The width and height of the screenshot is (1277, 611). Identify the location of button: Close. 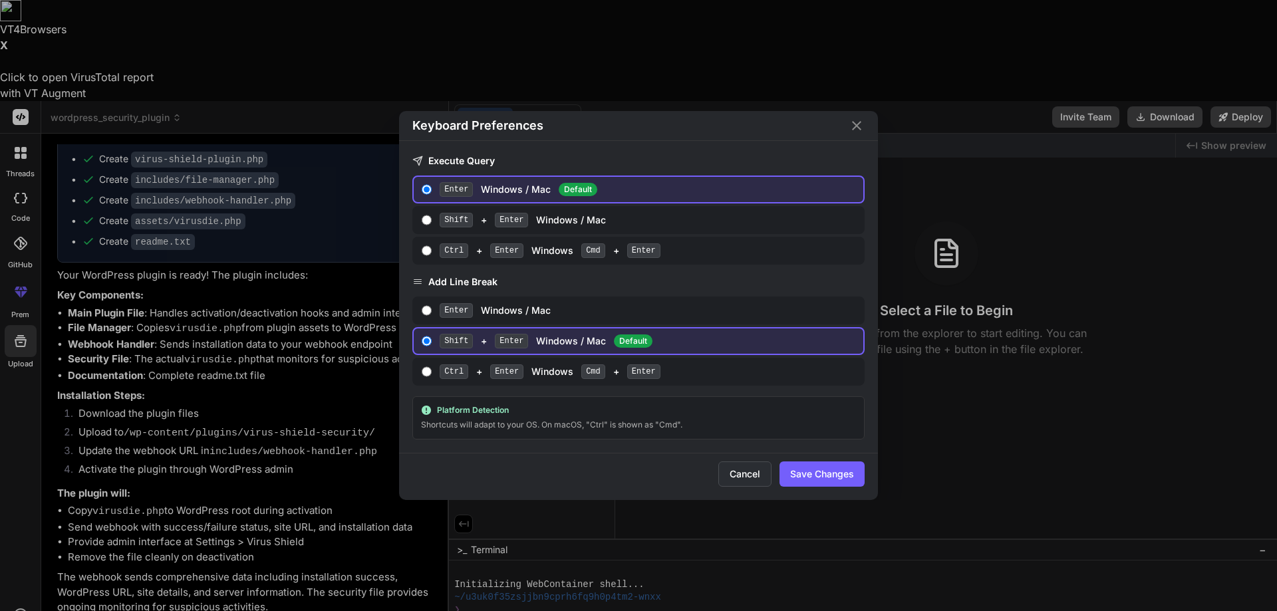
(856, 126).